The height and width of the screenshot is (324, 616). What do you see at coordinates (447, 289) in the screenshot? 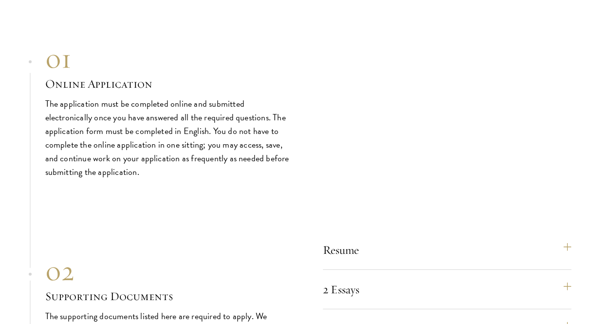
I see `button: 2 Essays` at bounding box center [447, 289].